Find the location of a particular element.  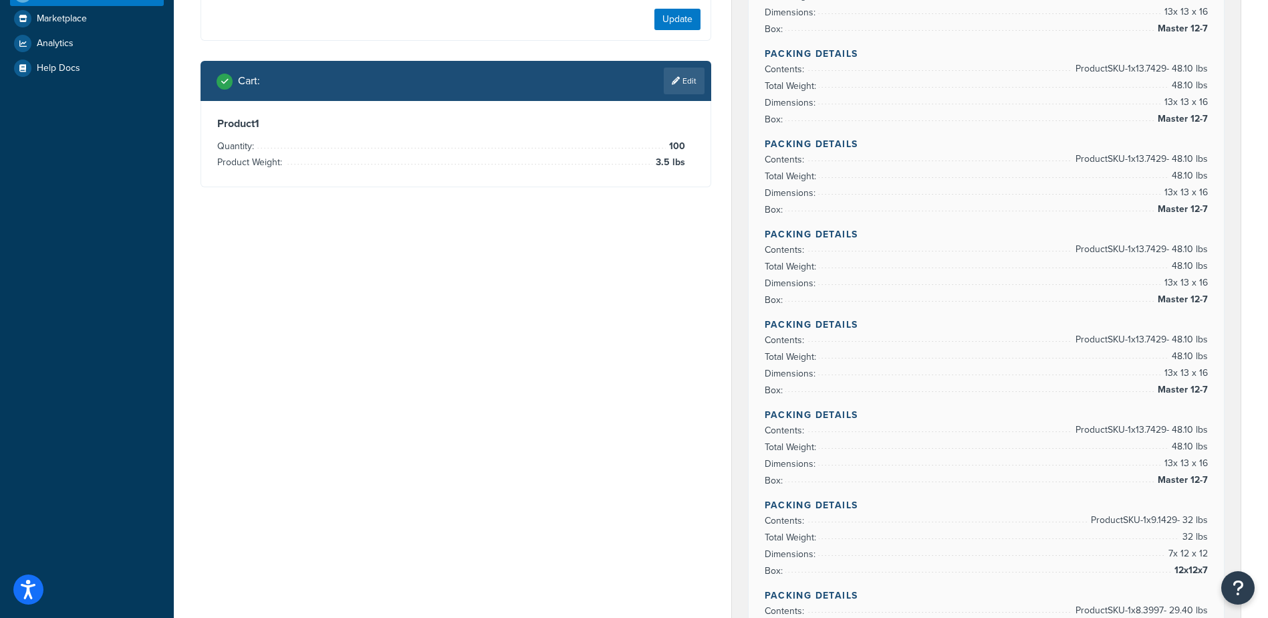

span: 100 is located at coordinates (675, 146).